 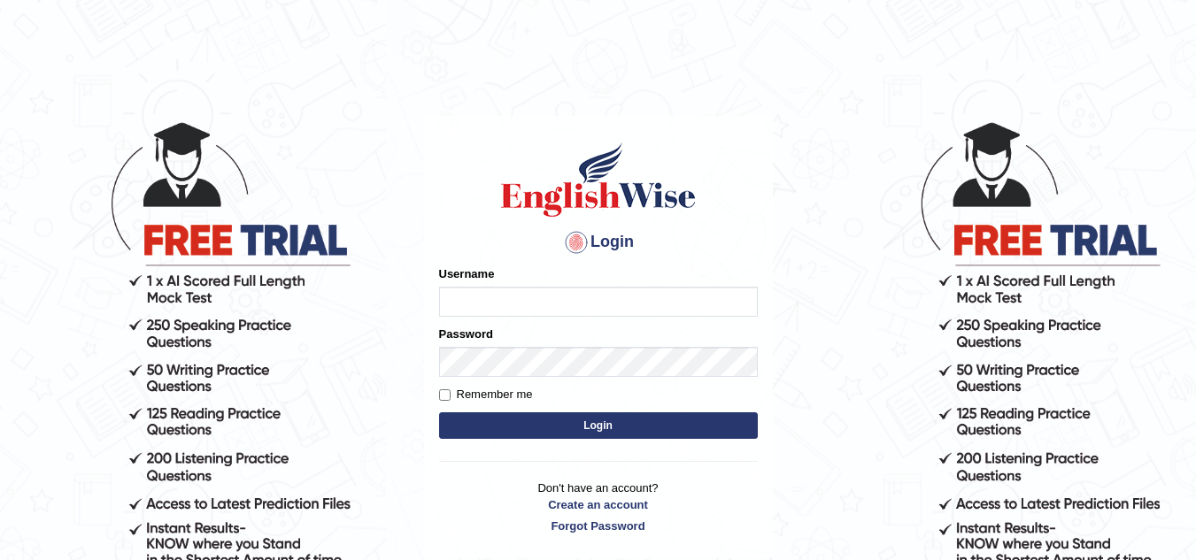 What do you see at coordinates (598, 180) in the screenshot?
I see `img: Logo of English Wise sign in for intelligent practice with AI` at bounding box center [598, 180].